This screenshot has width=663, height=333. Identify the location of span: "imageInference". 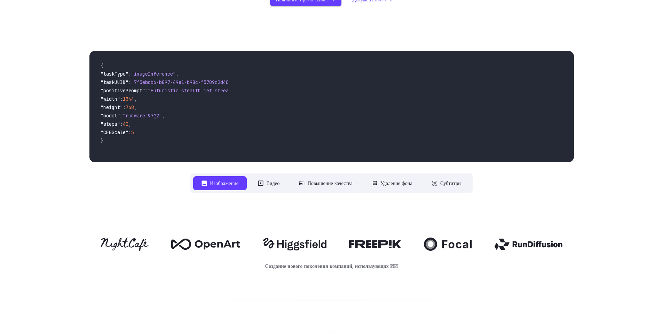
(154, 74).